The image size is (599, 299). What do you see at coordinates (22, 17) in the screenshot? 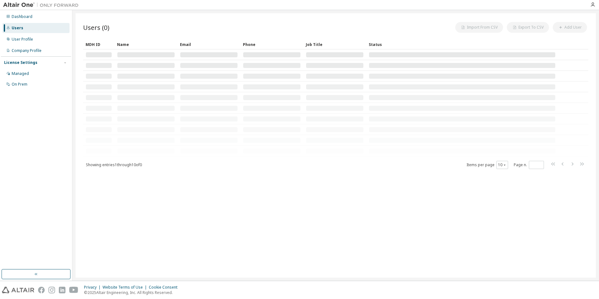
I see `div: Dashboard` at bounding box center [22, 17].